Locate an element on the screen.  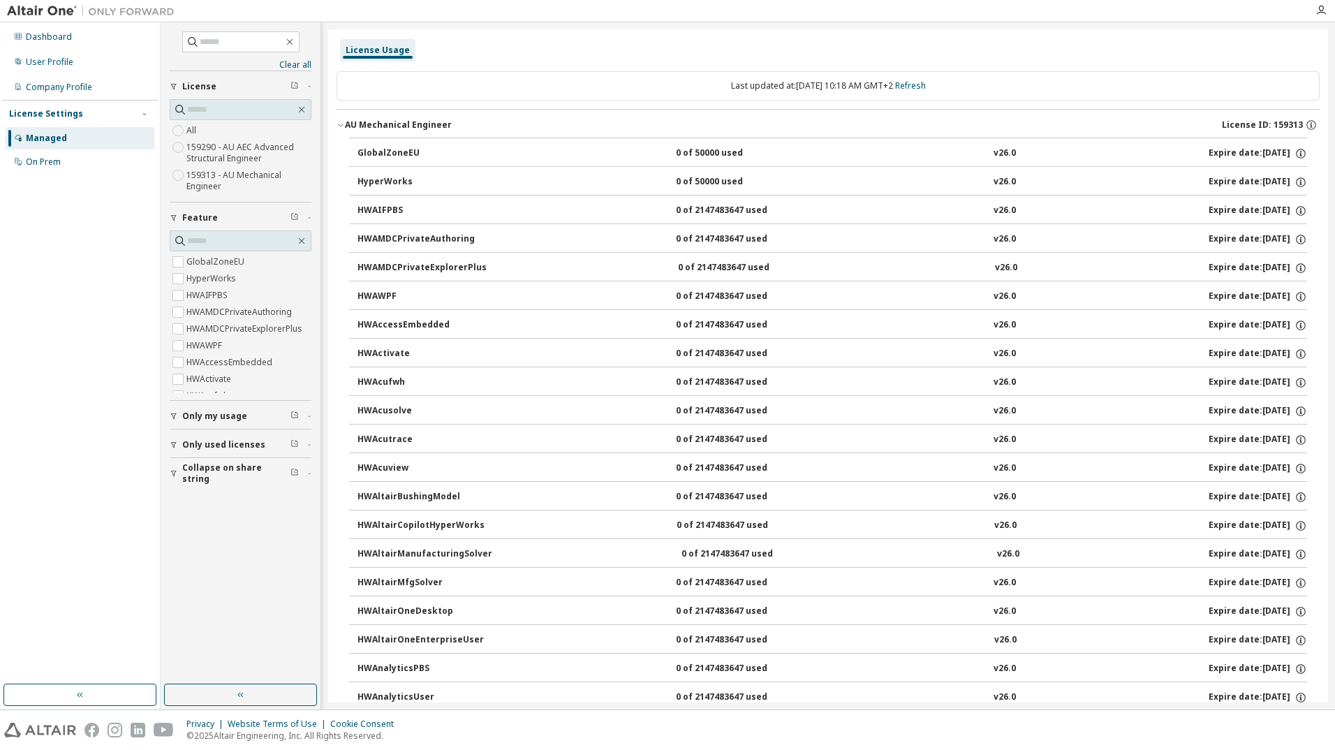
div: AU Mechanical Engineer is located at coordinates (398, 125).